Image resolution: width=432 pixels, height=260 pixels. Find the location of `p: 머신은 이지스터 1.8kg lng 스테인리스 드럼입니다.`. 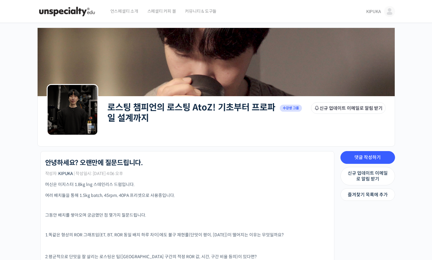

p: 머신은 이지스터 1.8kg lng 스테인리스 드럼입니다. is located at coordinates (188, 185).